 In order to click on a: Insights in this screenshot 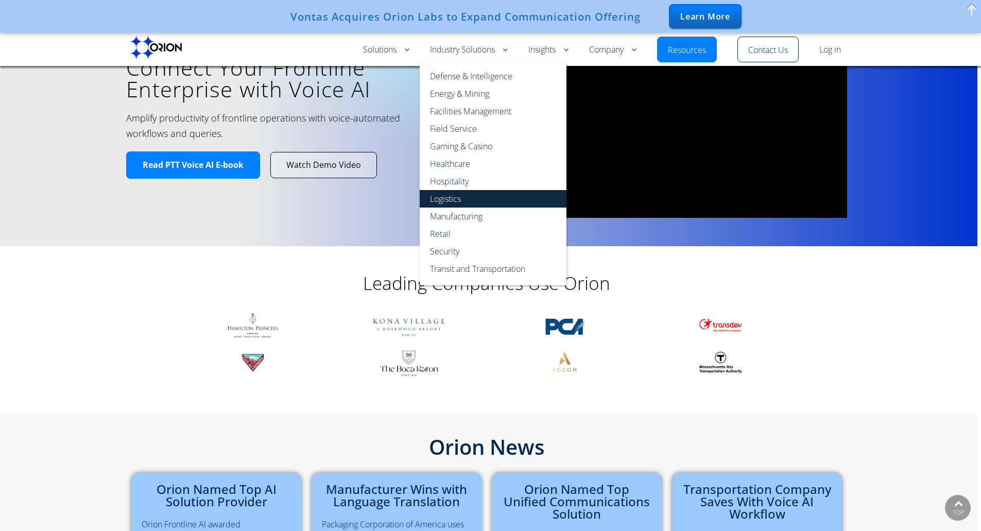, I will do `click(549, 50)`.